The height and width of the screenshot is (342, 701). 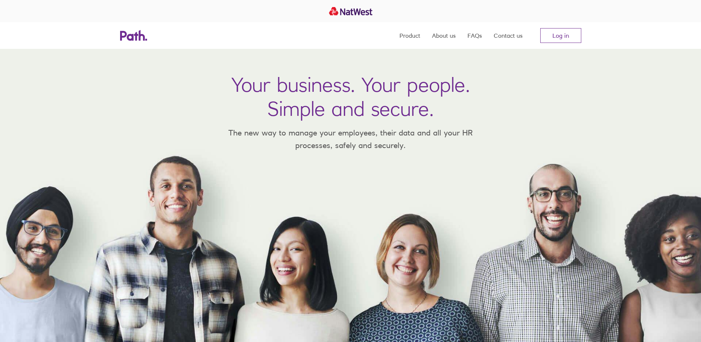 What do you see at coordinates (351, 96) in the screenshot?
I see `h1: Your business. Your people. Simple and secure.` at bounding box center [351, 96].